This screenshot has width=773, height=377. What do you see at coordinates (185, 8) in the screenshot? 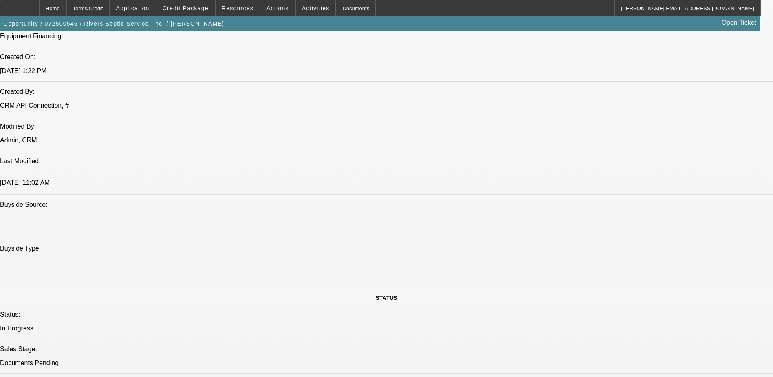
I see `span: Credit Package` at bounding box center [185, 8].